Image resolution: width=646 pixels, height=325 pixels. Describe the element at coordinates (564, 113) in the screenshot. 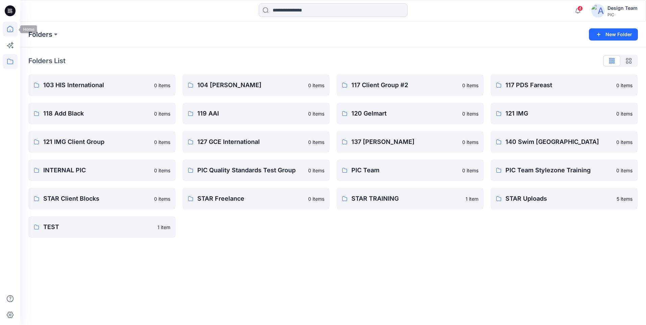

I see `a: 121 IMG0 items` at that location.